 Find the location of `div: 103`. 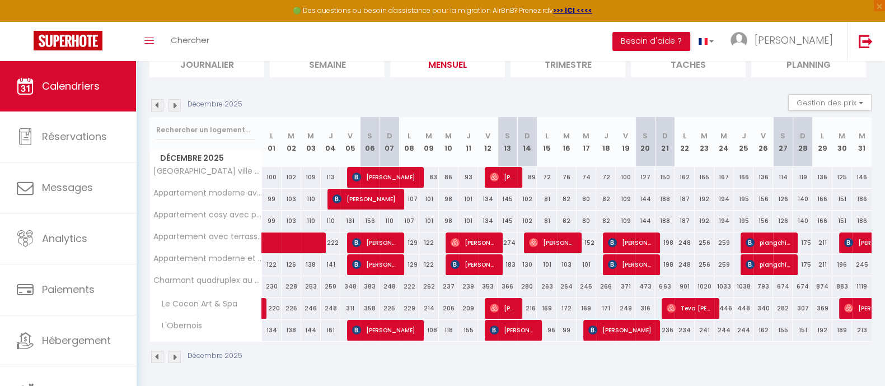

div: 103 is located at coordinates (566, 264).